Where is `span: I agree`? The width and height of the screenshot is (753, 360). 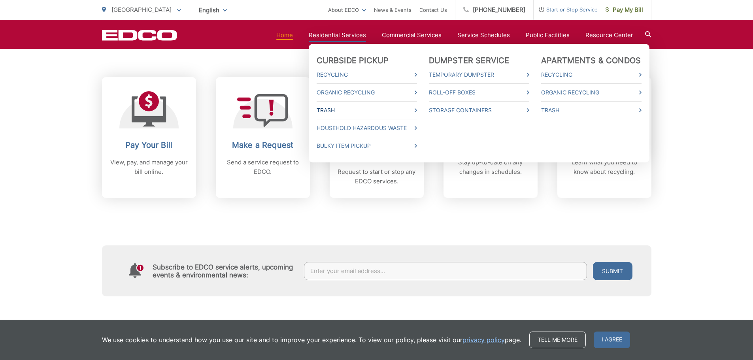 span: I agree is located at coordinates (612, 340).